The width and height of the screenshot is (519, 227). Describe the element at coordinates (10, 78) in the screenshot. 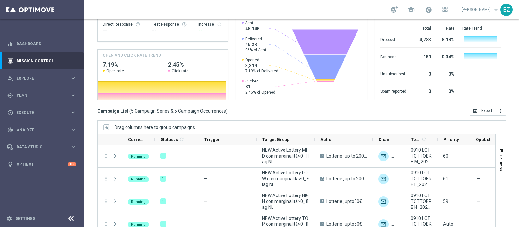

I see `i: person_search` at that location.